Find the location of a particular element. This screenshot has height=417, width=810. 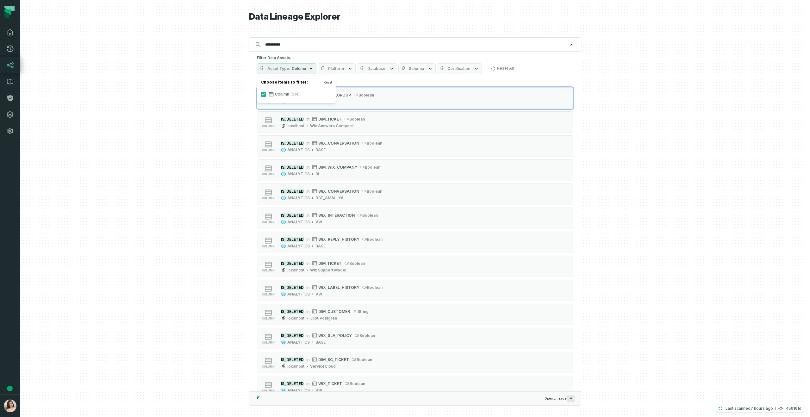

span: WIX_LABEL_HISTORY is located at coordinates (339, 287).